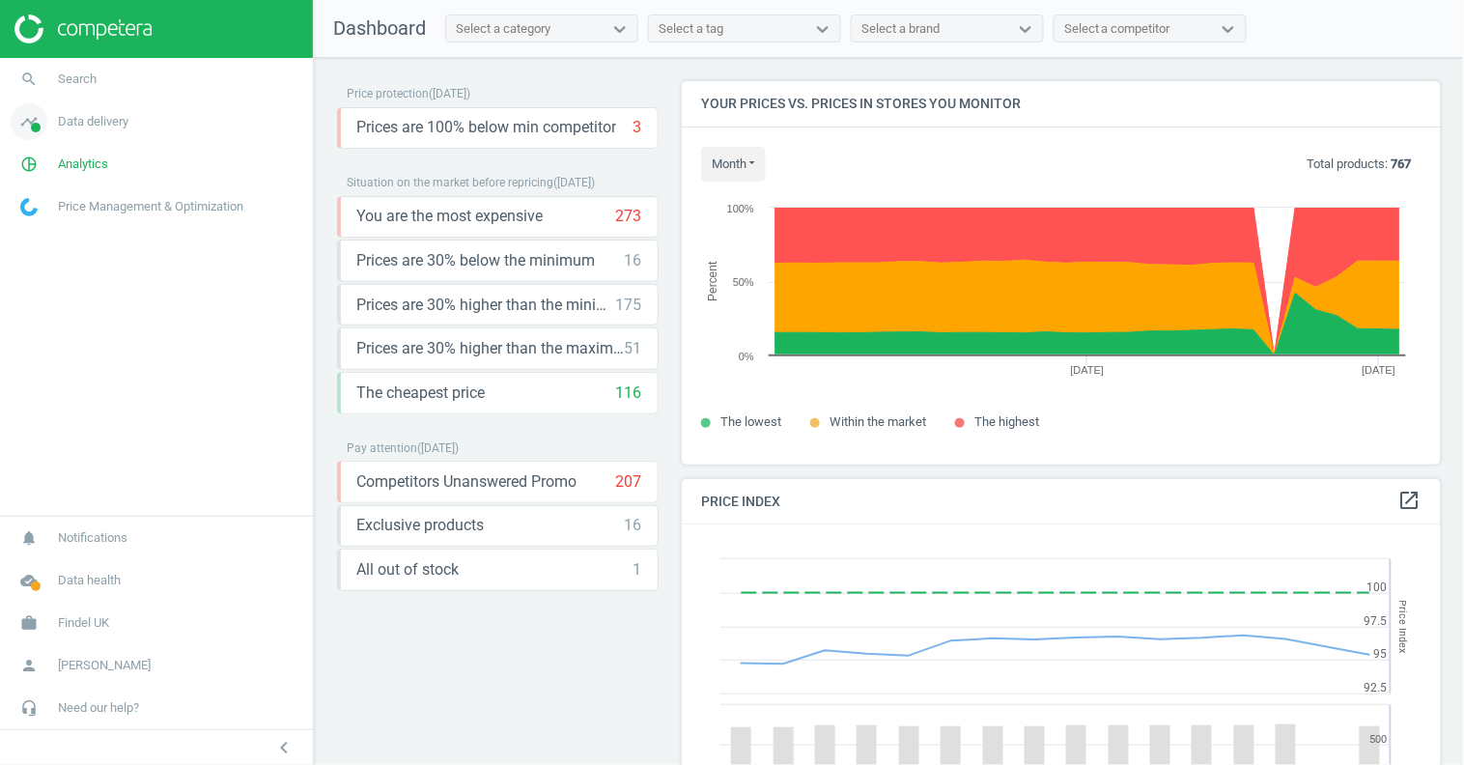 This screenshot has width=1464, height=765. Describe the element at coordinates (380, 28) in the screenshot. I see `span: Dashboard` at that location.